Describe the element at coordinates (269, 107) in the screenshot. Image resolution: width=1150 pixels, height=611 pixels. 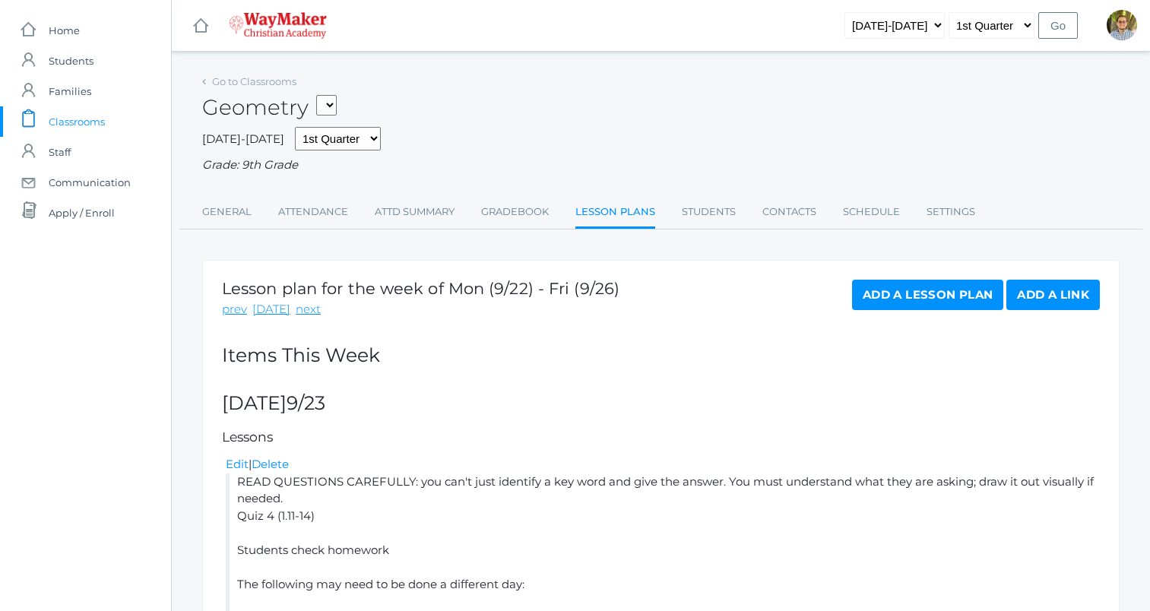
I see `h2: Geometry` at that location.